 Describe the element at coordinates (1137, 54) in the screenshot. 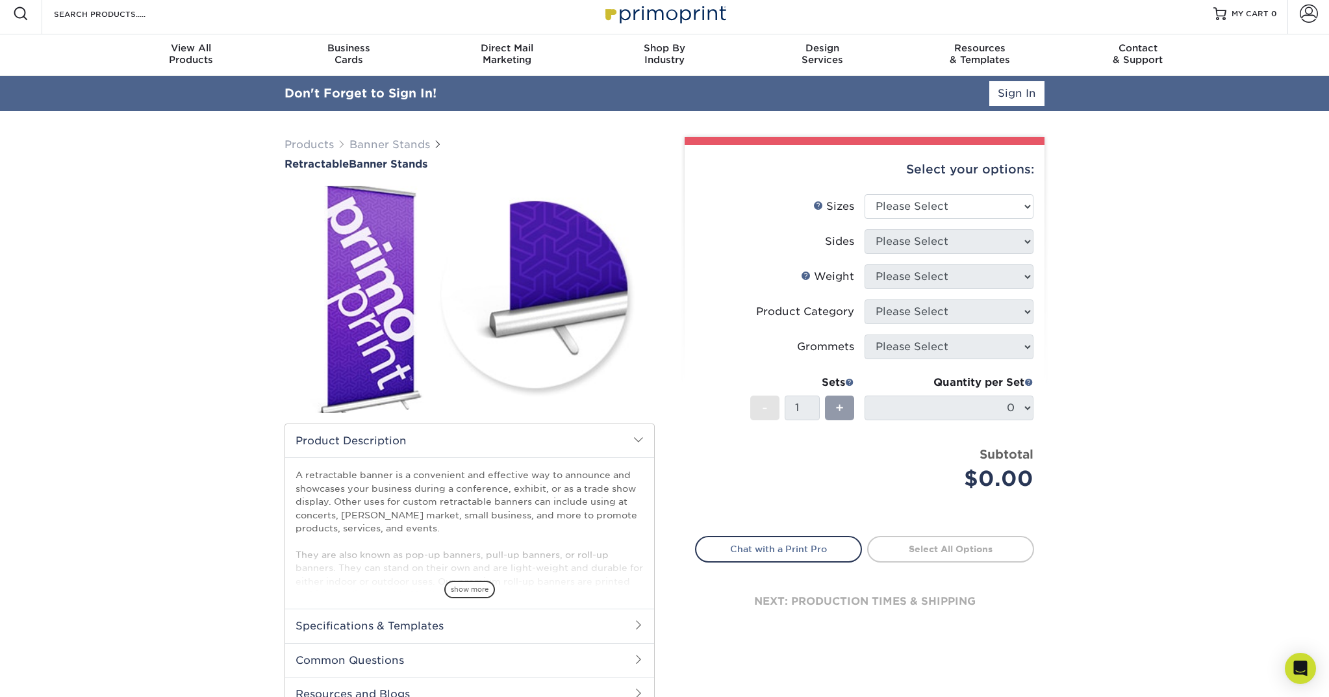

I see `div: & Support` at that location.